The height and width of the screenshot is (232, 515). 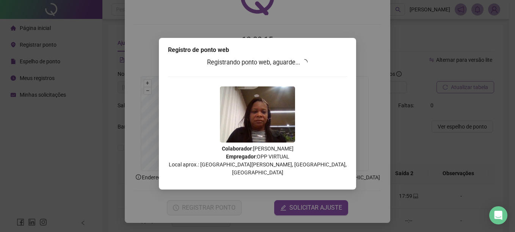 What do you see at coordinates (257, 63) in the screenshot?
I see `h3: Registrando ponto web, aguarde...` at bounding box center [257, 63].